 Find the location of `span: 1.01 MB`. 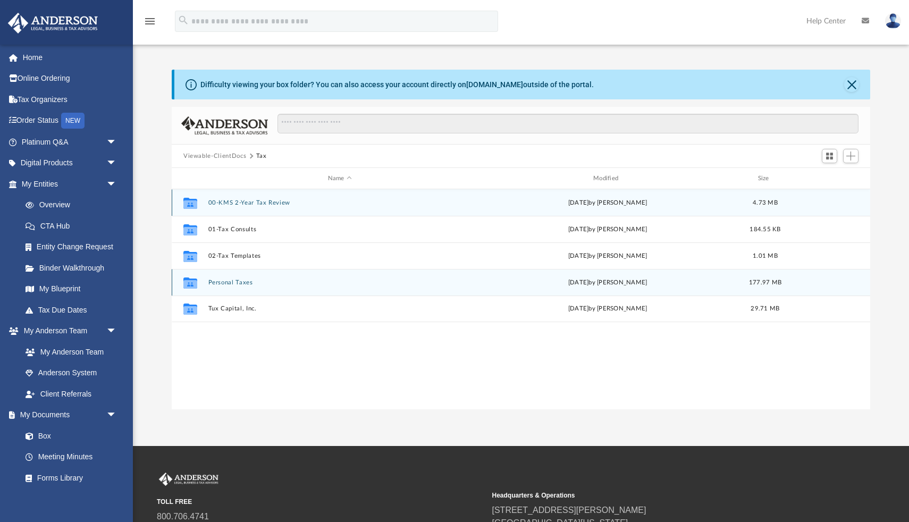

span: 1.01 MB is located at coordinates (765, 256).